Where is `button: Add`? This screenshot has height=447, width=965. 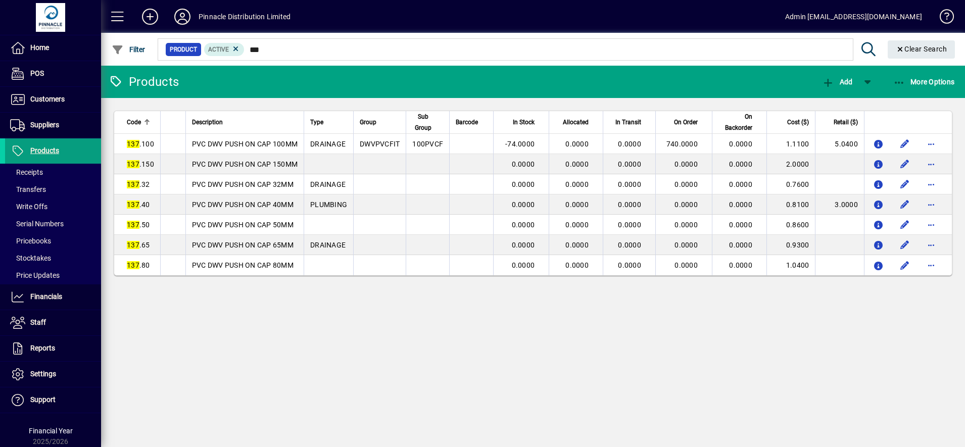 button: Add is located at coordinates (837, 82).